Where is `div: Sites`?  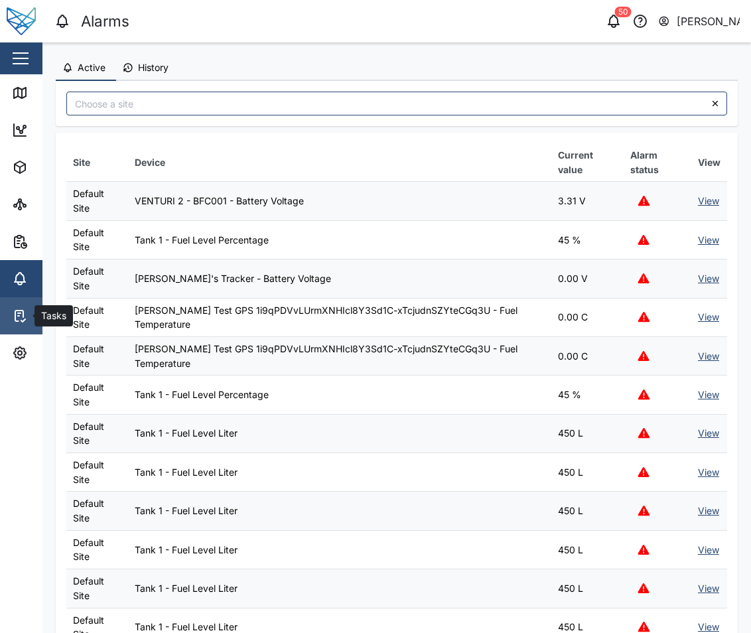
div: Sites is located at coordinates (50, 204).